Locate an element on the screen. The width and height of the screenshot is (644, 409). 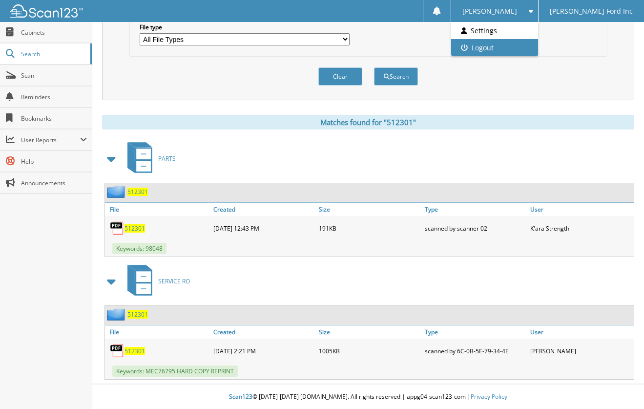
span: Bookmarks is located at coordinates (54, 118).